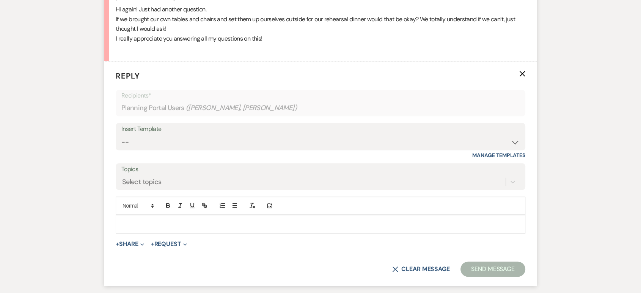  I want to click on a: Manage Templates, so click(499, 155).